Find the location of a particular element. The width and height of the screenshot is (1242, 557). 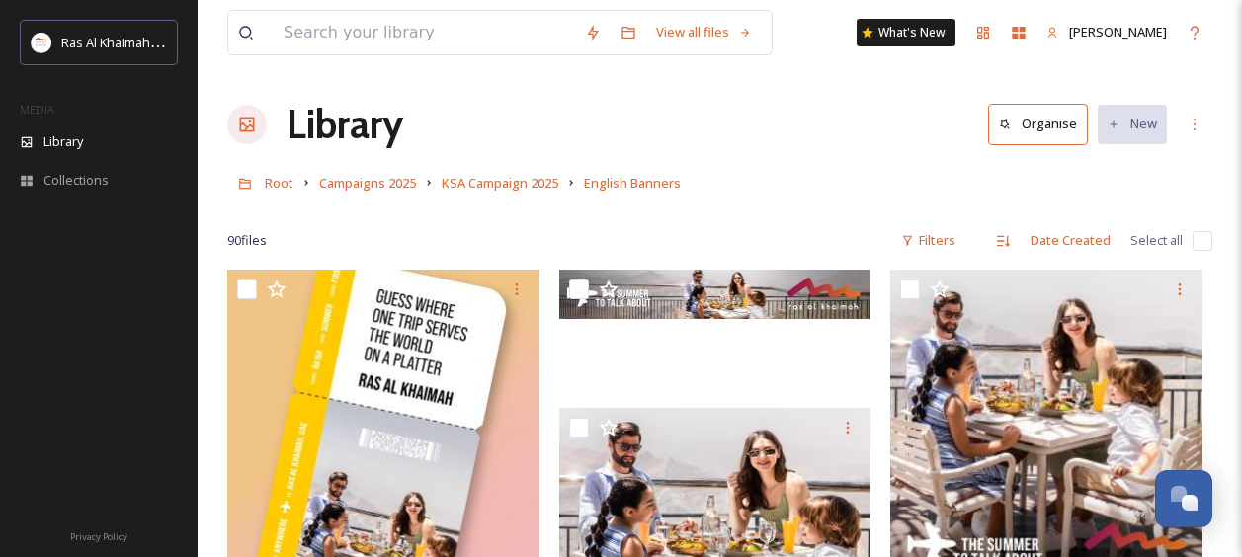

span: Collections is located at coordinates (76, 180).